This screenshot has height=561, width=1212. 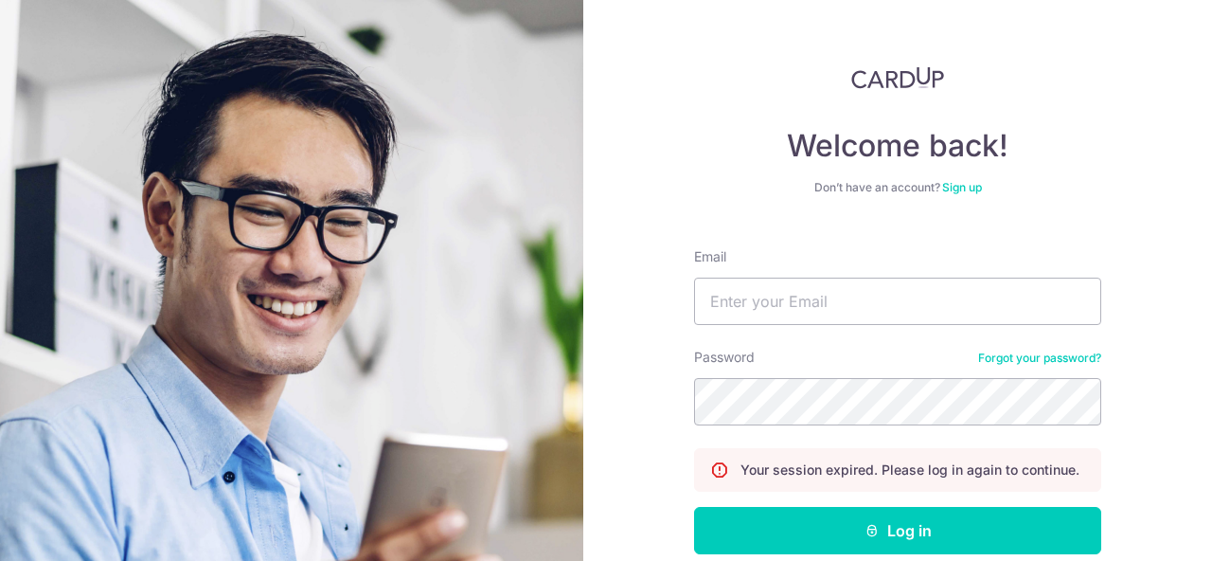 What do you see at coordinates (962, 187) in the screenshot?
I see `a: Sign up` at bounding box center [962, 187].